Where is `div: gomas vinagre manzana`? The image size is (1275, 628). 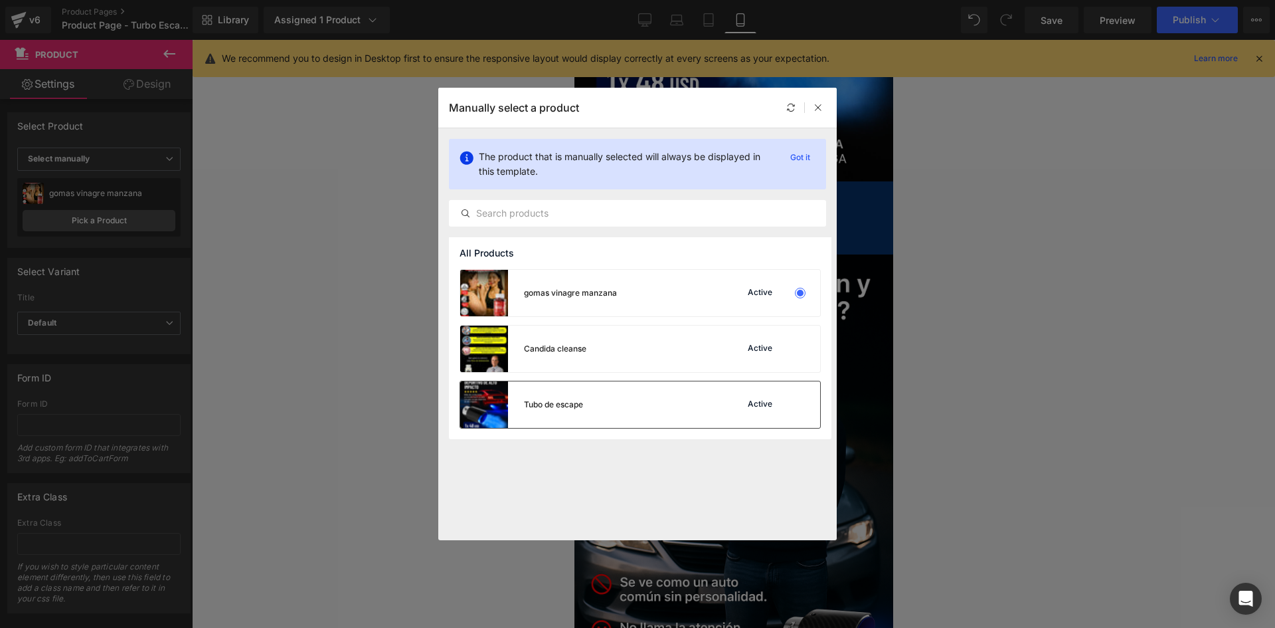
div: gomas vinagre manzana is located at coordinates (571, 293).